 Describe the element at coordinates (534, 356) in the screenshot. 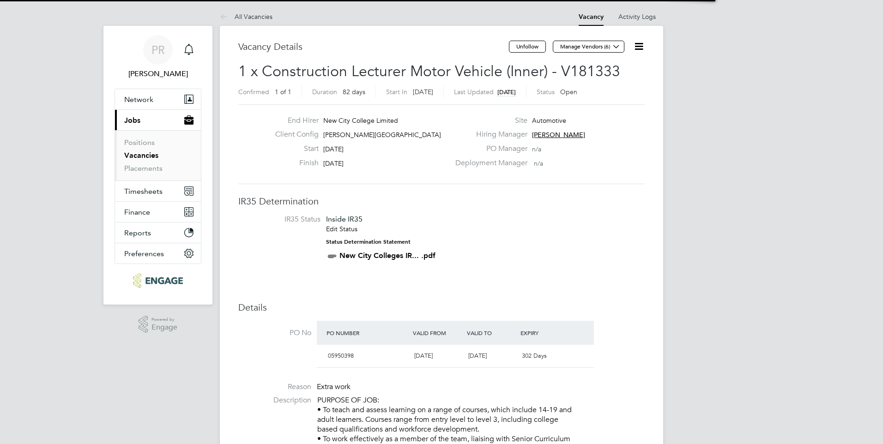

I see `span: 302 Days` at that location.